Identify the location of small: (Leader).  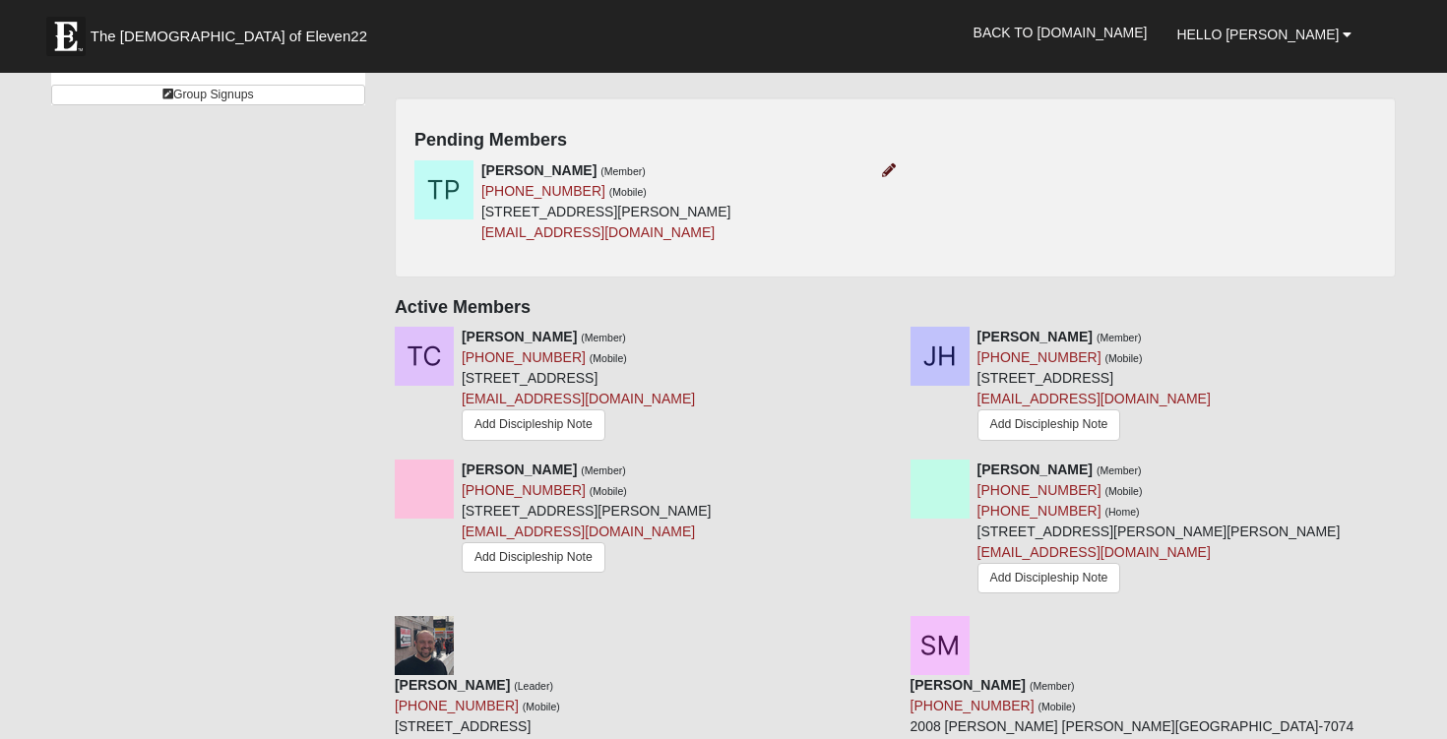
(533, 686).